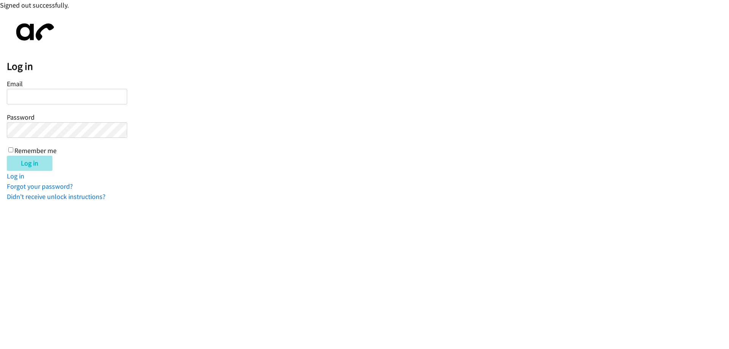  I want to click on a: Didn't receive unlock instructions?, so click(56, 196).